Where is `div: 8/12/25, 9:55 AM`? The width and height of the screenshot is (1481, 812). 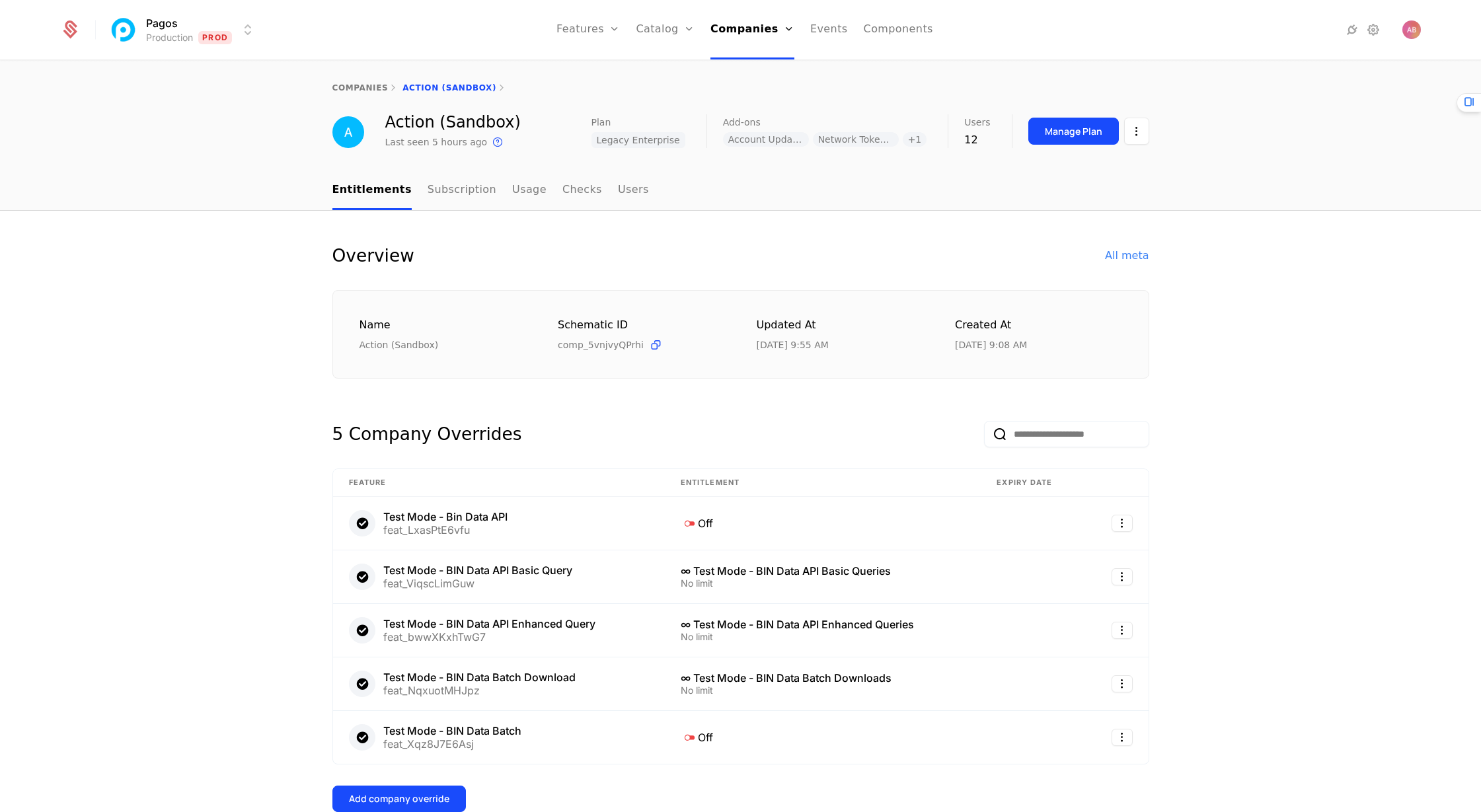
div: 8/12/25, 9:55 AM is located at coordinates (792, 345).